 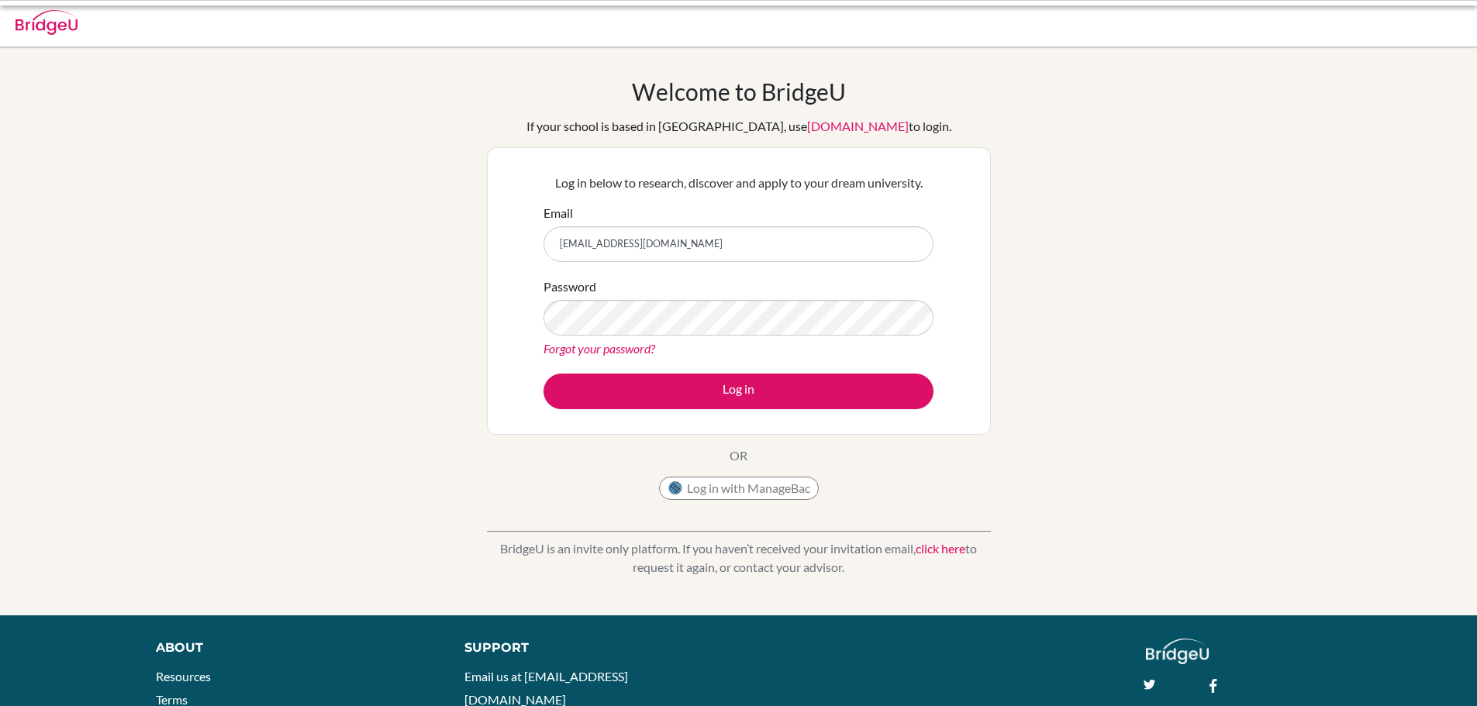 What do you see at coordinates (941, 548) in the screenshot?
I see `a: click here` at bounding box center [941, 548].